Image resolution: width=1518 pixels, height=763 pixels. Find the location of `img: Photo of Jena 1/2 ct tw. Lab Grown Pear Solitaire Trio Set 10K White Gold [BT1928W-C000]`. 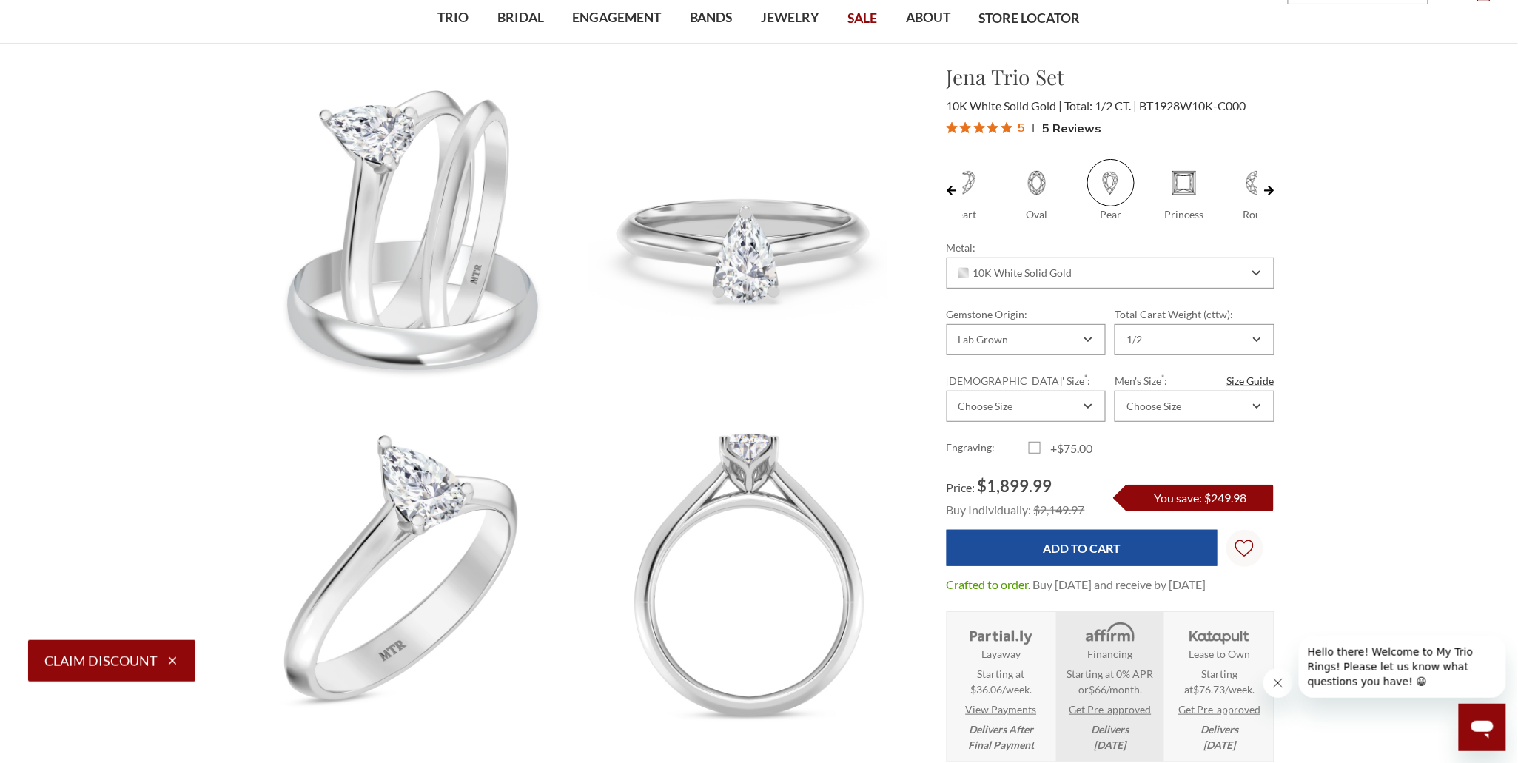

img: Photo of Jena 1/2 ct tw. Lab Grown Pear Solitaire Trio Set 10K White Gold [BT1928W-C000] is located at coordinates (414, 231).